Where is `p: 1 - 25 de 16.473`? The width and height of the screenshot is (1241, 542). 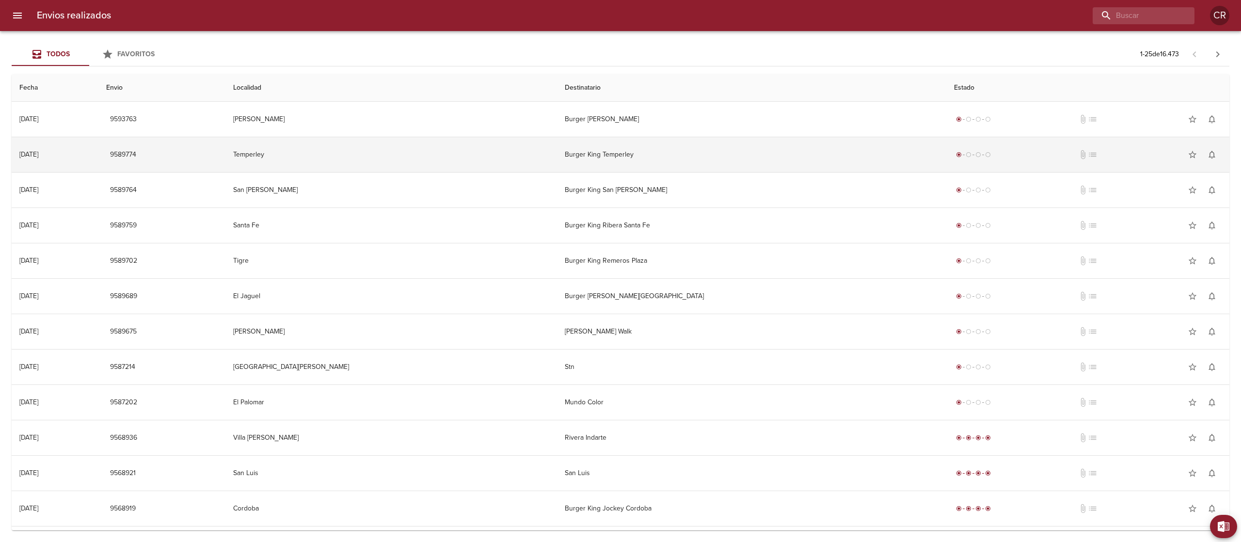
p: 1 - 25 de 16.473 is located at coordinates (1160, 54).